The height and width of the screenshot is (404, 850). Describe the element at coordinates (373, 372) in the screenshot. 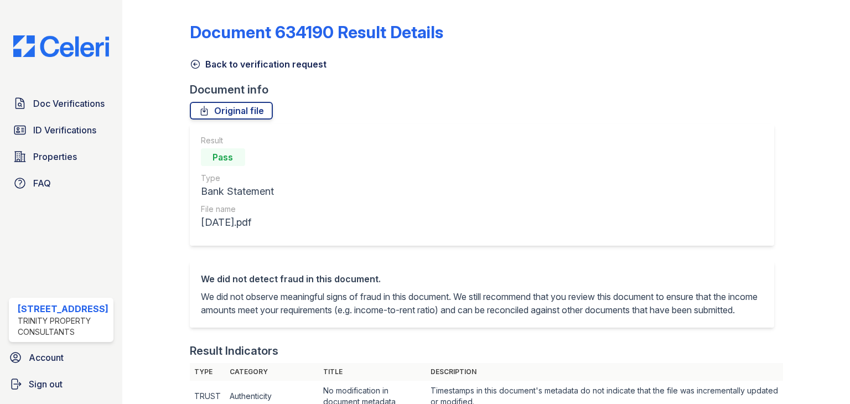

I see `th: Title` at that location.